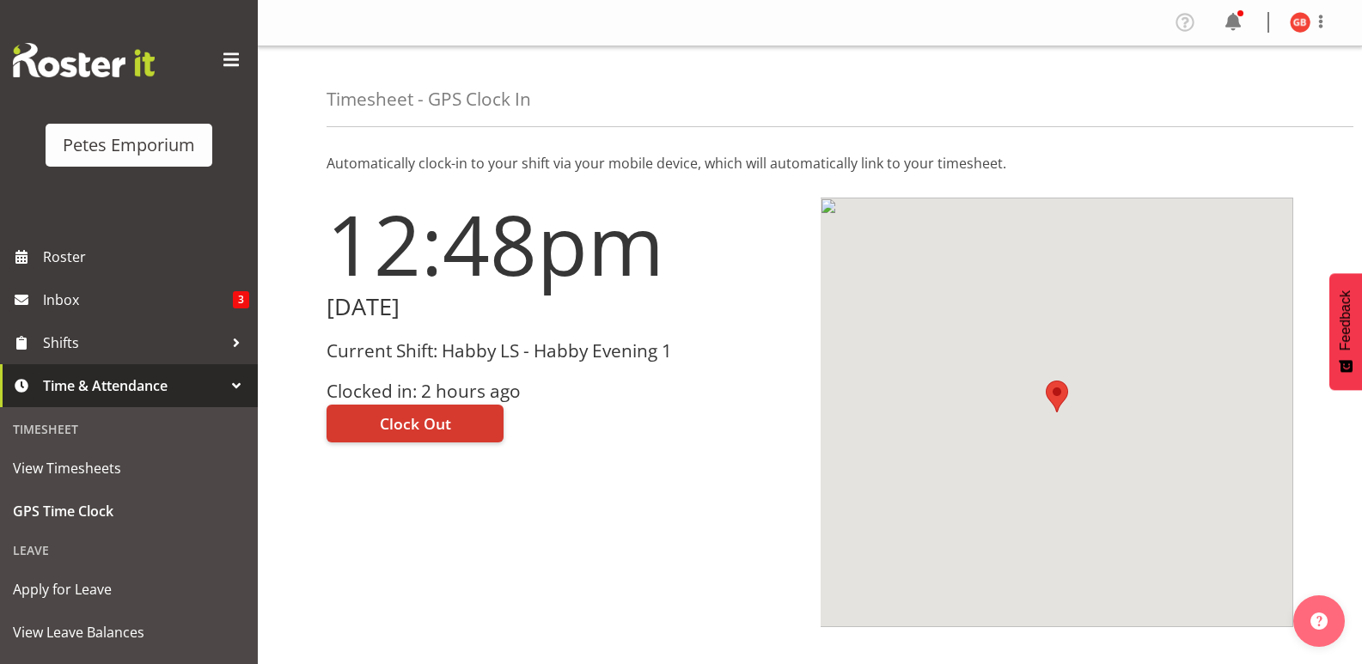 The width and height of the screenshot is (1362, 664). What do you see at coordinates (563, 391) in the screenshot?
I see `h3: Clocked in: 2 hours ago` at bounding box center [563, 391].